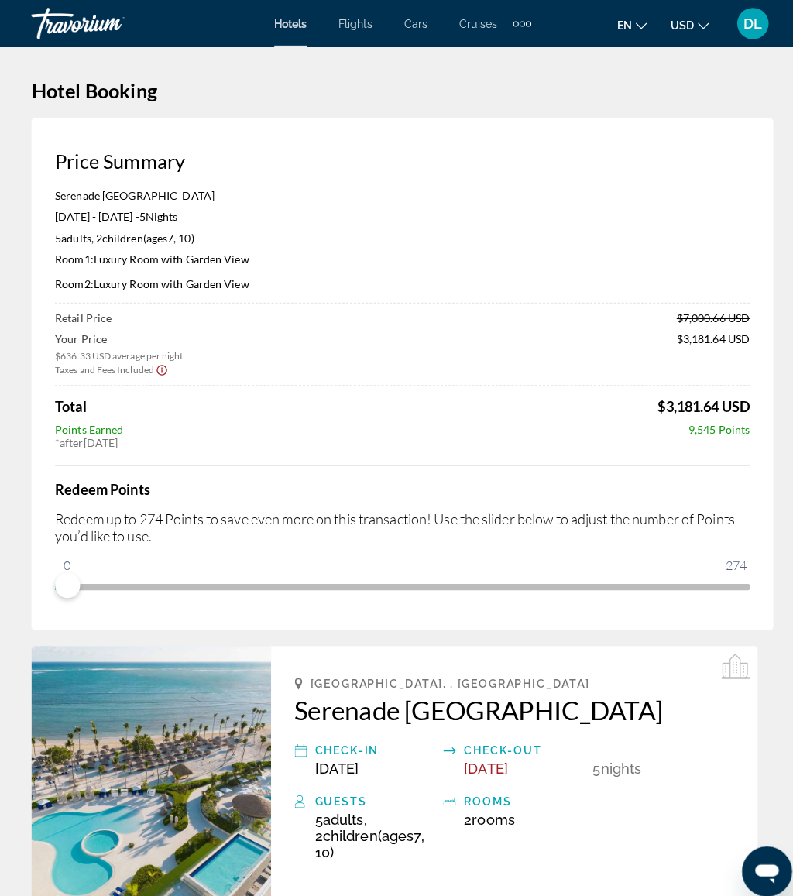 Image resolution: width=793 pixels, height=896 pixels. I want to click on button: Extra navigation items, so click(514, 23).